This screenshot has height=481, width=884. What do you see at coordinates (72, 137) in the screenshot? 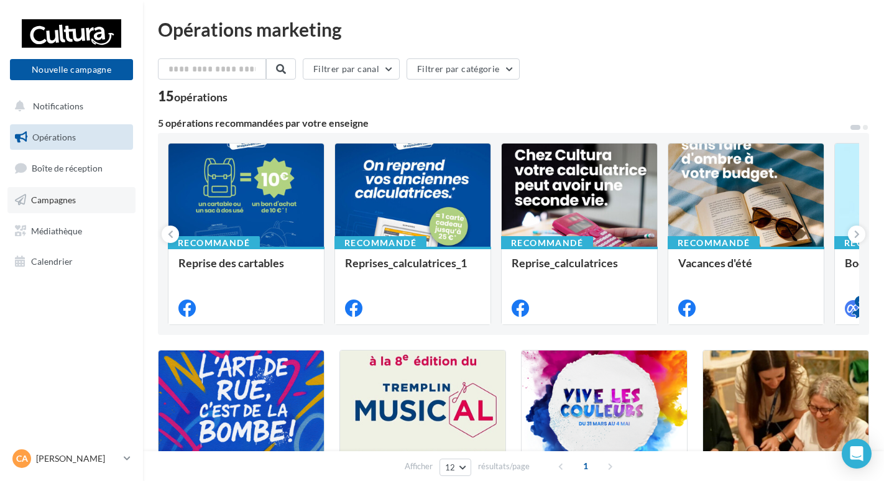
I see `a: Opérations` at bounding box center [72, 137].